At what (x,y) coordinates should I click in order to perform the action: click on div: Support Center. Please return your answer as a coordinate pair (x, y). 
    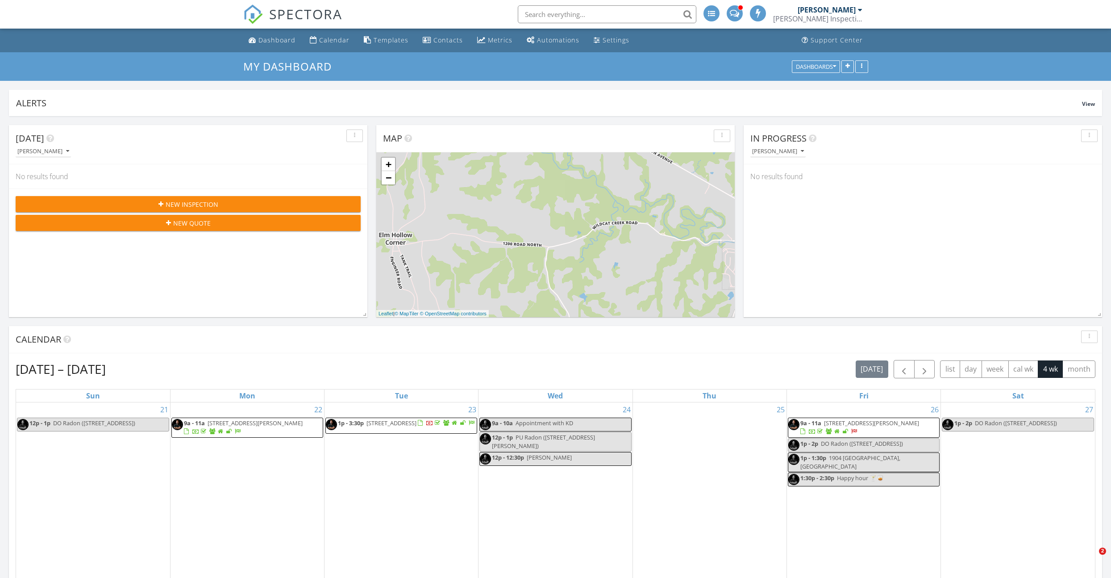
    Looking at the image, I should click on (836, 40).